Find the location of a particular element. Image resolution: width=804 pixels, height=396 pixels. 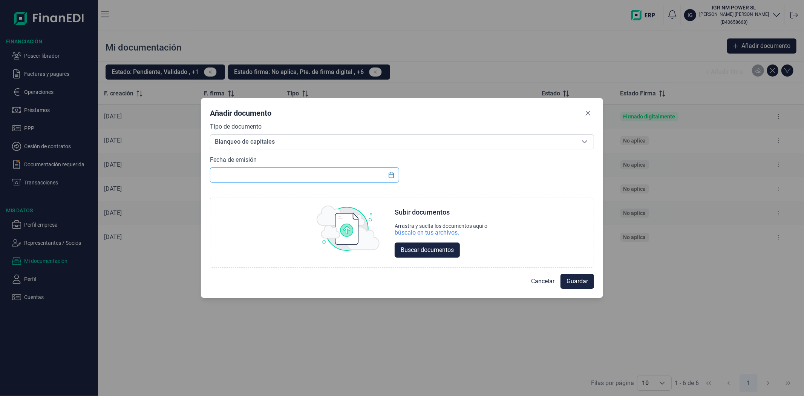

span: Buscar documentos is located at coordinates (427, 250).